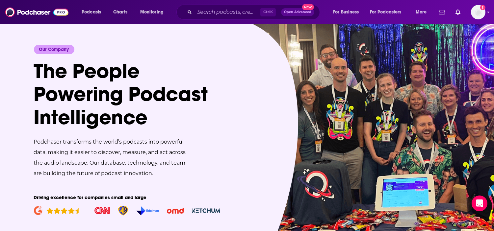  What do you see at coordinates (308, 7) in the screenshot?
I see `span: New` at bounding box center [308, 7].